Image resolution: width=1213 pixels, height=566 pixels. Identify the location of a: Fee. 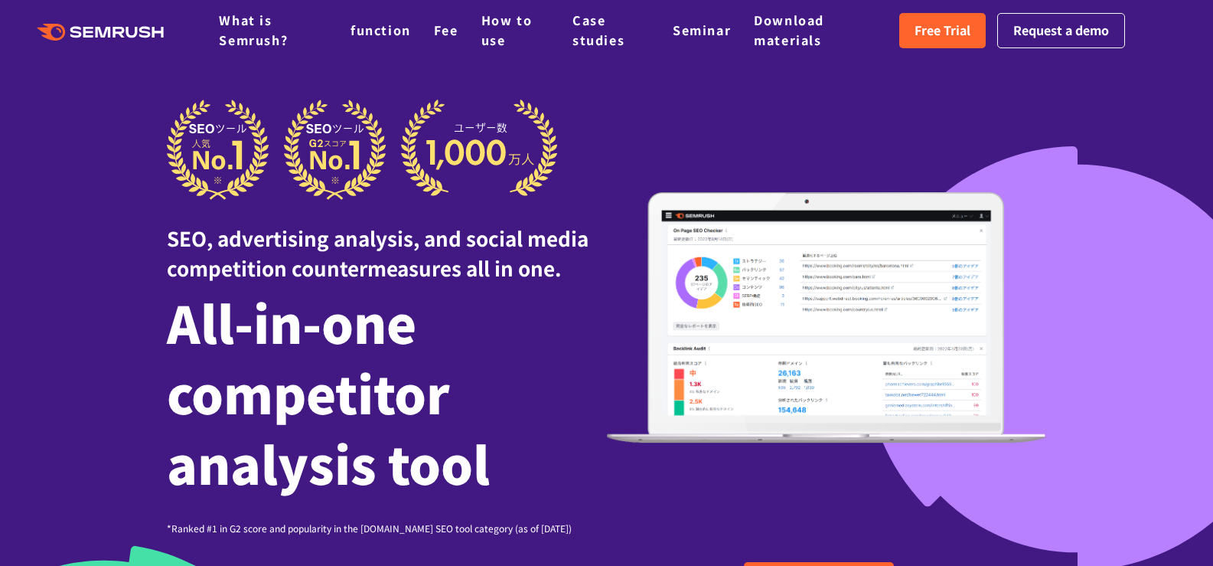
(446, 30).